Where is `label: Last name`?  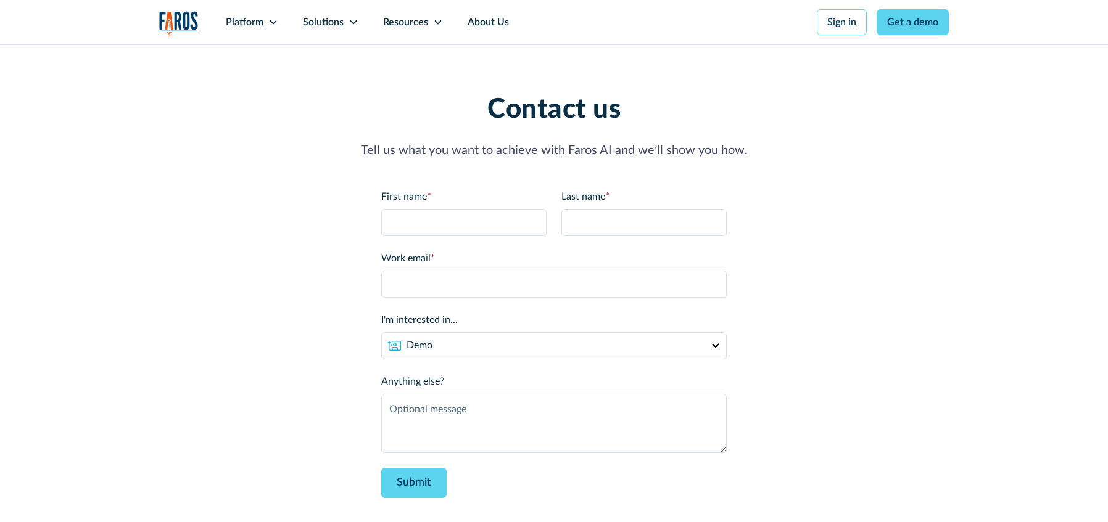
label: Last name is located at coordinates (644, 197).